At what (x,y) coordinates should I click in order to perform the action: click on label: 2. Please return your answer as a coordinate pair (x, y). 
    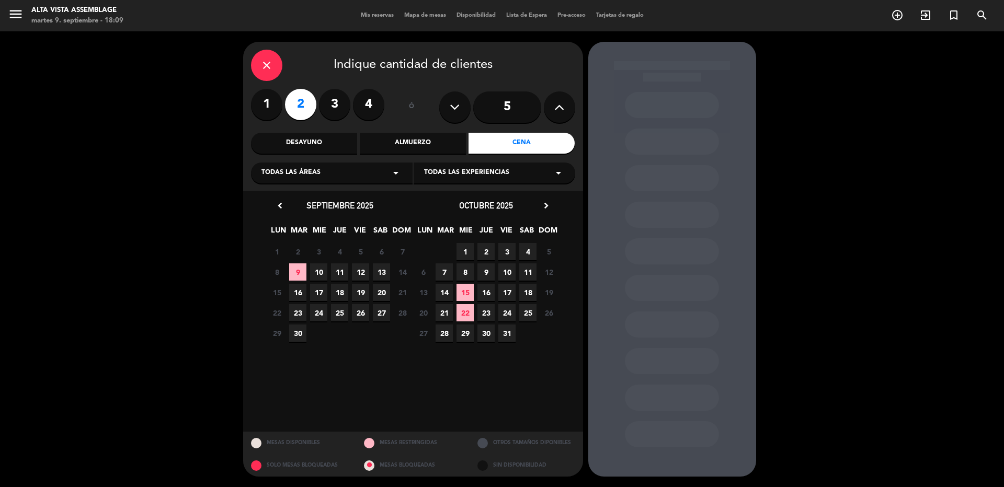
    Looking at the image, I should click on (301, 105).